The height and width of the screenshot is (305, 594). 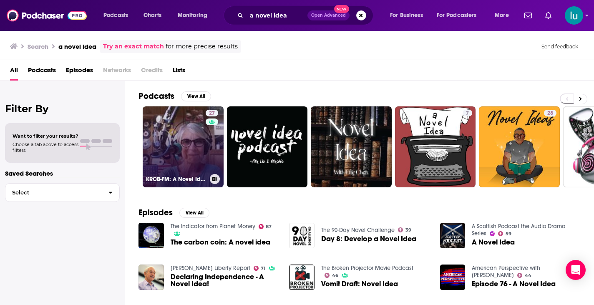 What do you see at coordinates (133, 46) in the screenshot?
I see `a: Try an exact match` at bounding box center [133, 46].